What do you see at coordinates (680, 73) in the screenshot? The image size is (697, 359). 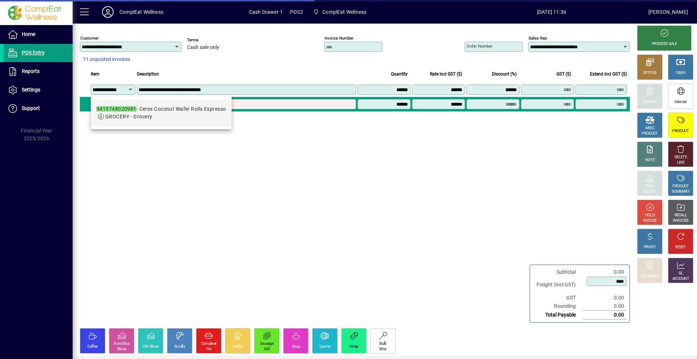 I see `div: CASH` at bounding box center [680, 73].